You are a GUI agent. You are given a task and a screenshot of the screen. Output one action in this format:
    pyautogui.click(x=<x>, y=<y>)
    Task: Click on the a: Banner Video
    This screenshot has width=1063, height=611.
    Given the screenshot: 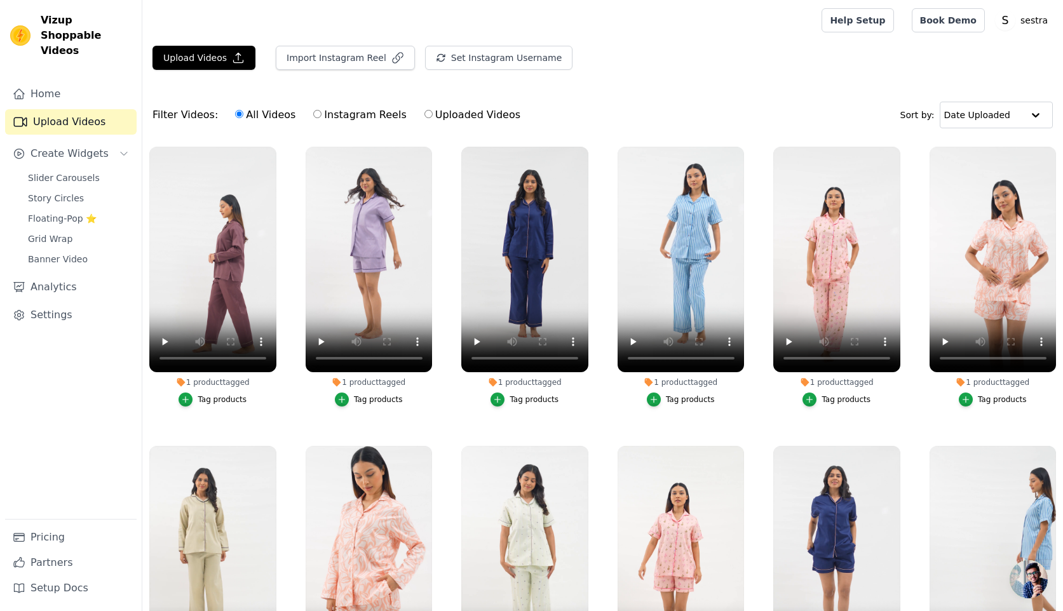 What is the action you would take?
    pyautogui.click(x=78, y=259)
    